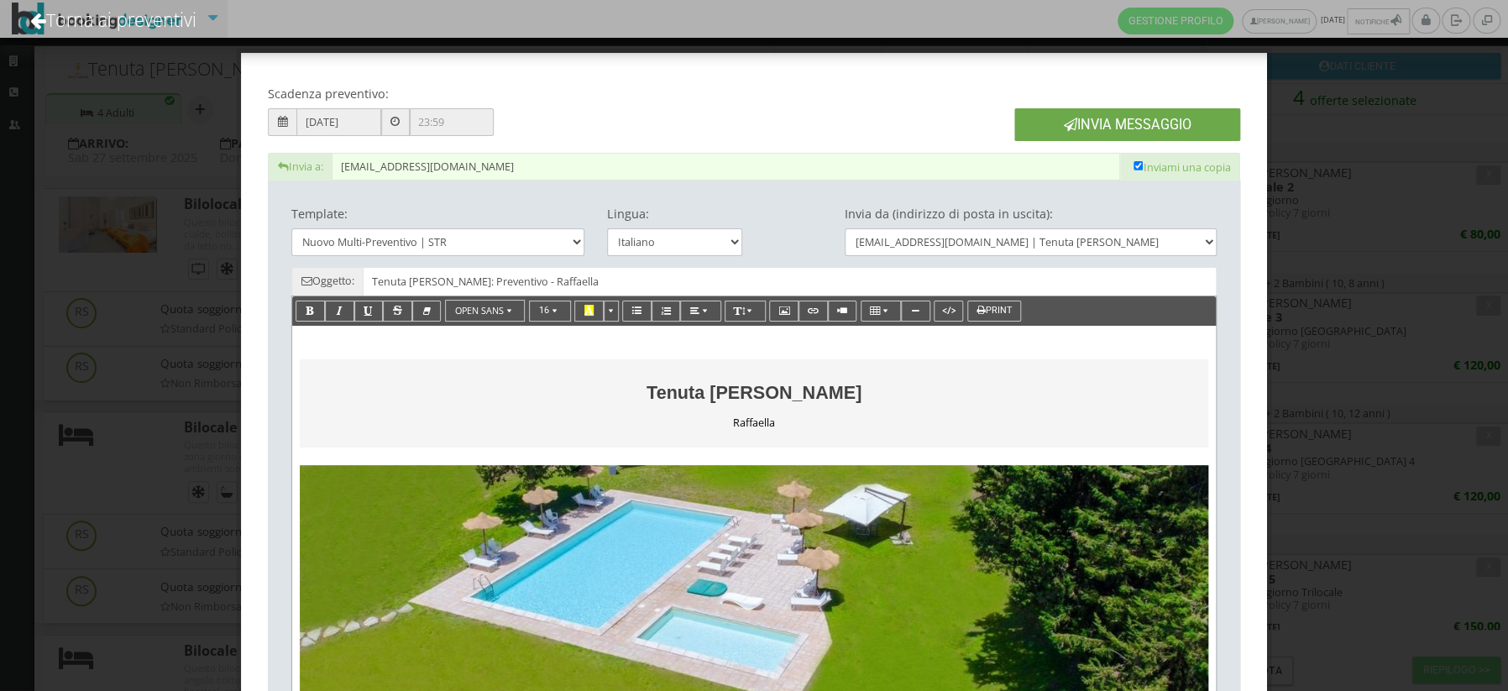 This screenshot has height=691, width=1508. What do you see at coordinates (437, 213) in the screenshot?
I see `h4: Template:` at bounding box center [437, 213].